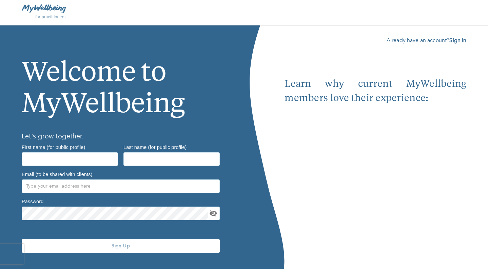  I want to click on p: Already have an account?, so click(376, 40).